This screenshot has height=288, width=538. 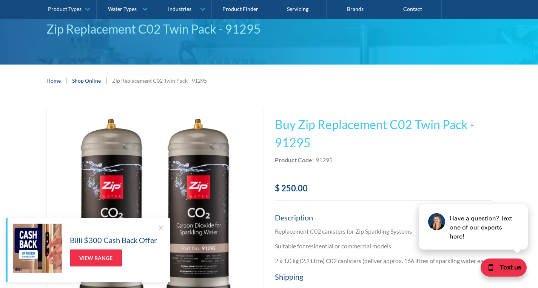 What do you see at coordinates (96, 258) in the screenshot?
I see `a: View Range` at bounding box center [96, 258].